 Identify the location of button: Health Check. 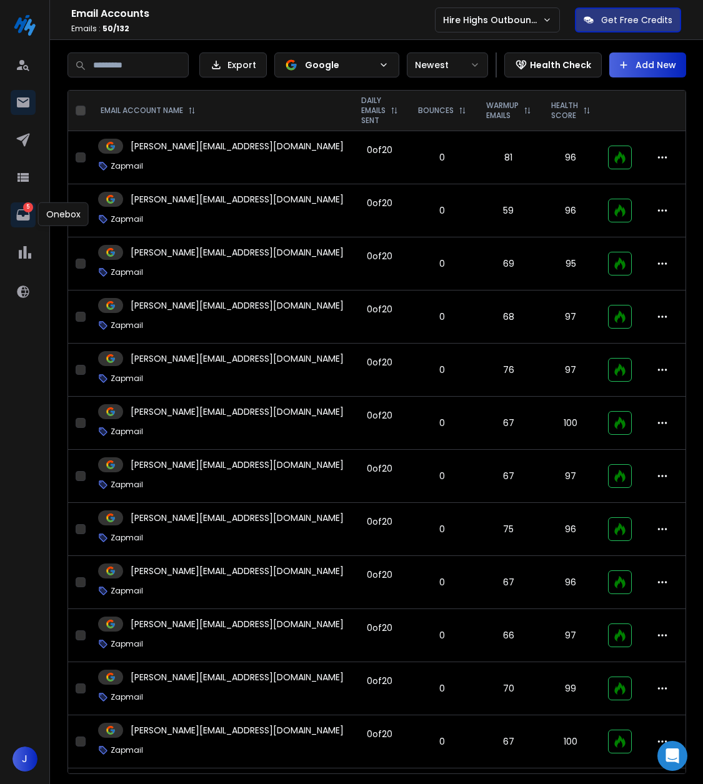
(553, 65).